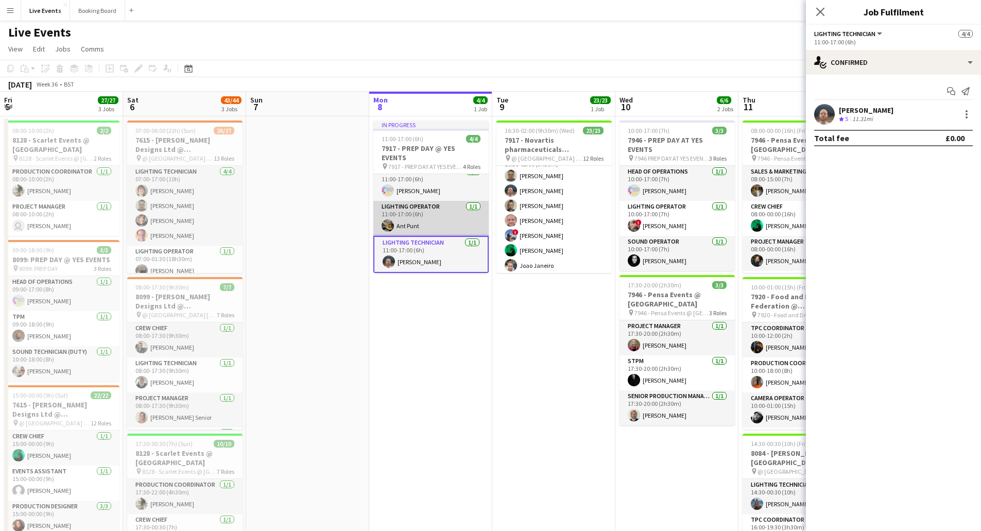 Image resolution: width=981 pixels, height=531 pixels. What do you see at coordinates (678, 196) in the screenshot?
I see `app-job-card: 10:00-17:00 (7h)3/37946 - PREP DAY AT YES EVENTS 7946 PREP DAY AT YES EVENTS3 RolesHead of Operat...` at bounding box center [678, 196].